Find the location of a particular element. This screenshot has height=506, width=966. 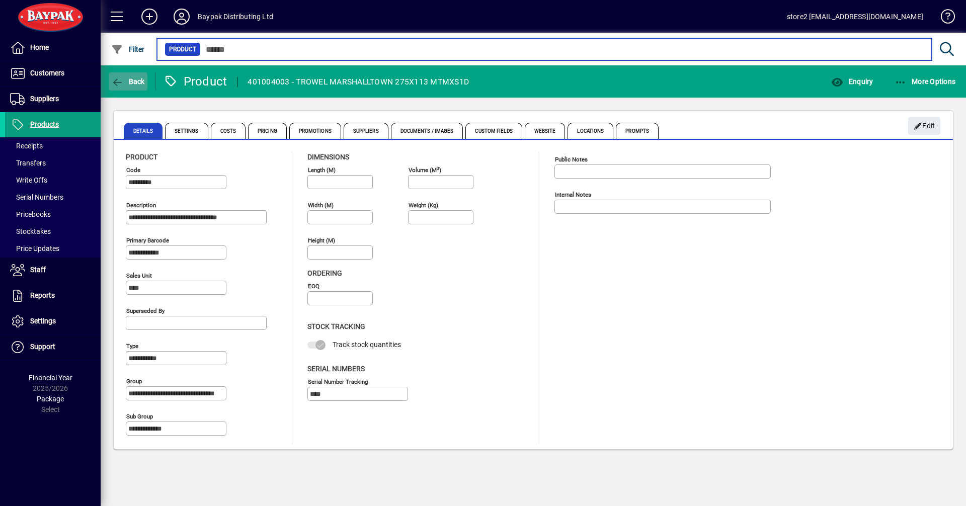

div: 401004003 - TROWEL MARSHALLTOWN 275X113 MTMXS1D is located at coordinates (358, 82).